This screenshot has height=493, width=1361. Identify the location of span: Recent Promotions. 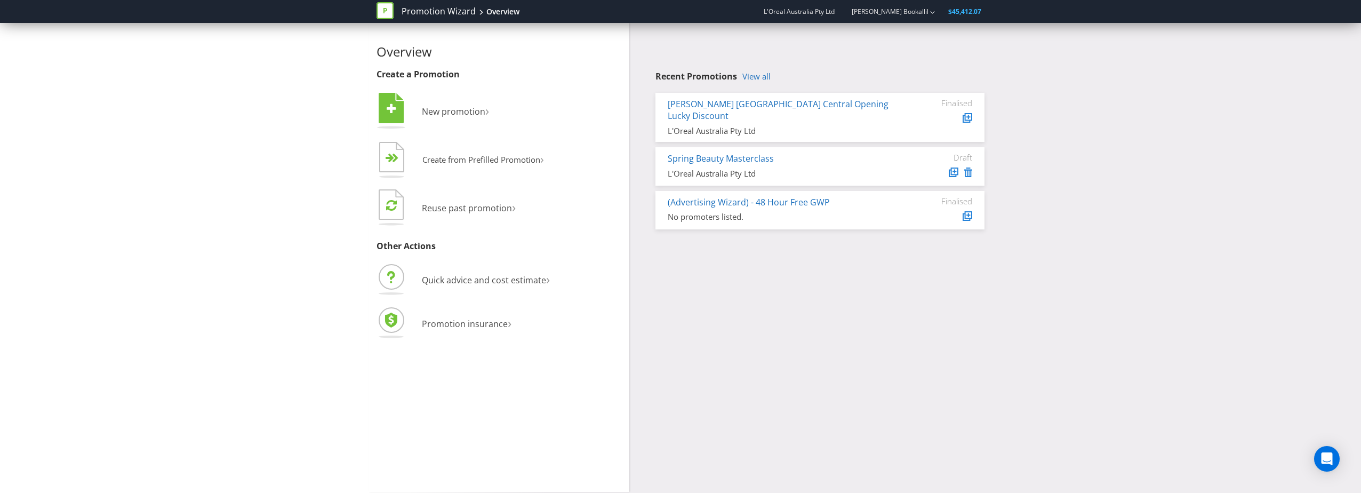
(696, 76).